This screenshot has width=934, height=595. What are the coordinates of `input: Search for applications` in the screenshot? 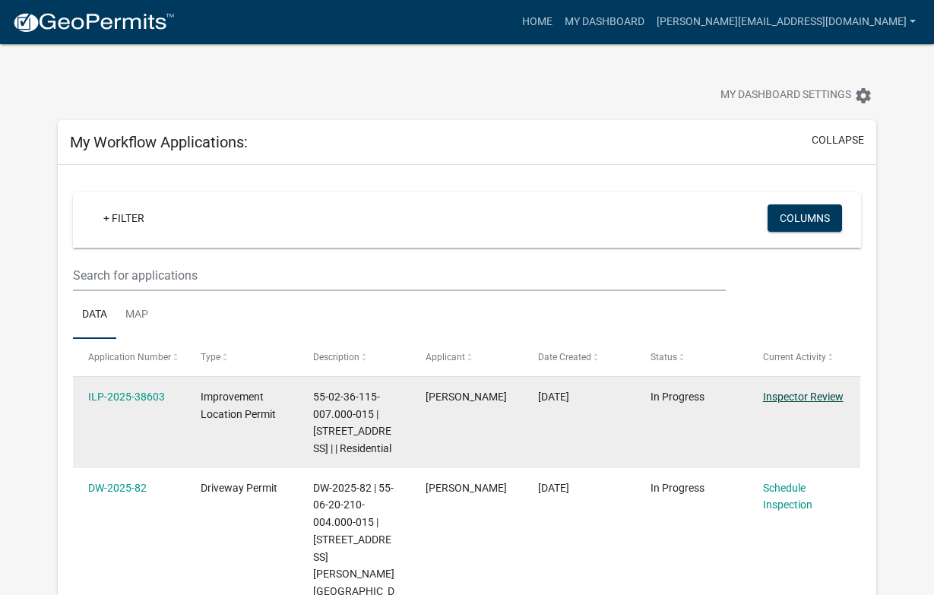 It's located at (399, 275).